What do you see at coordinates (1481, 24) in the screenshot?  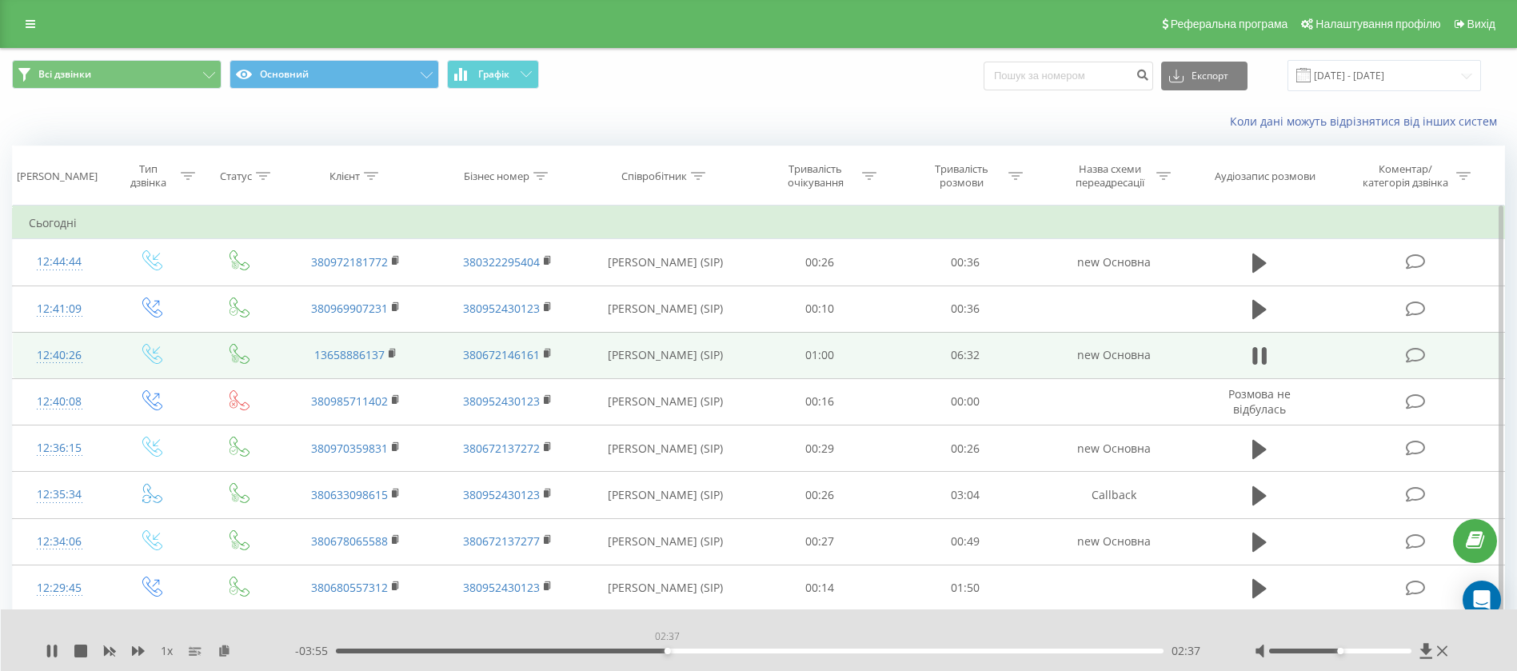 I see `span: Вихід` at bounding box center [1481, 24].